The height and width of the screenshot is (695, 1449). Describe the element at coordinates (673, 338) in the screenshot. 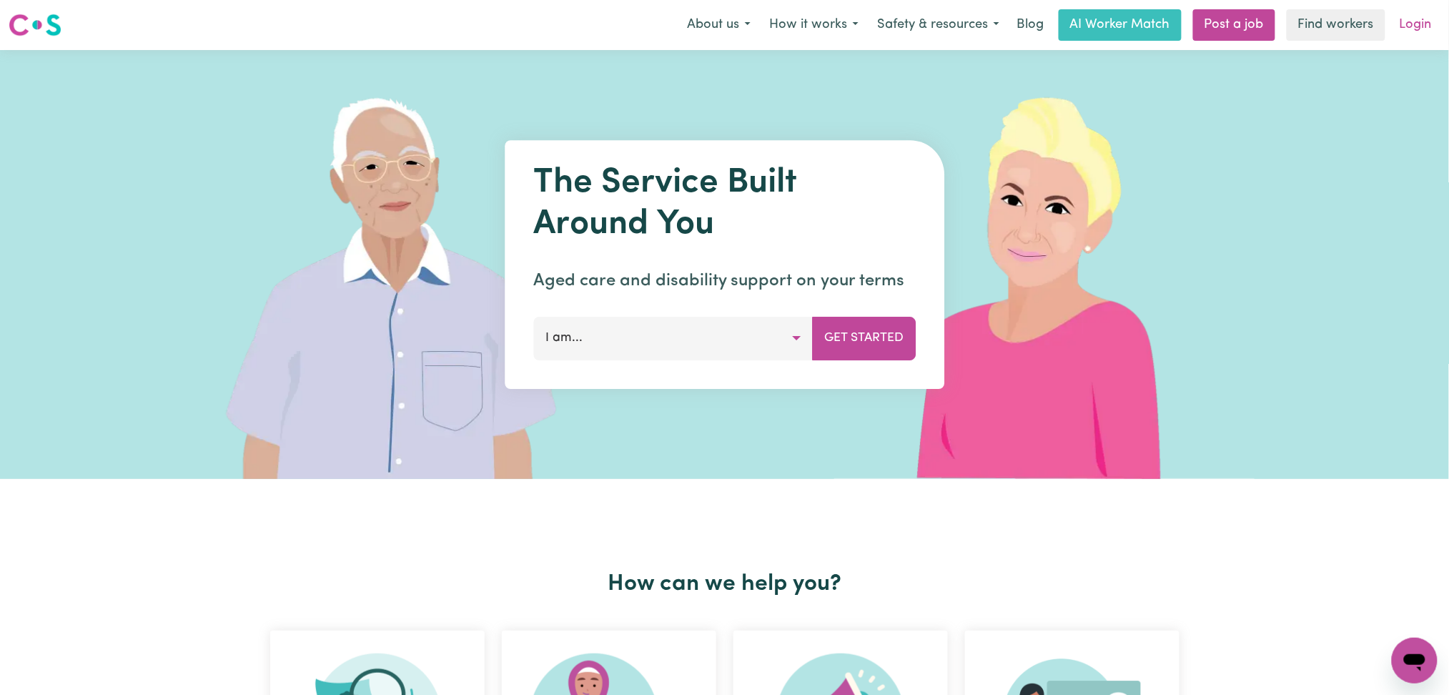

I see `button: I am...` at that location.